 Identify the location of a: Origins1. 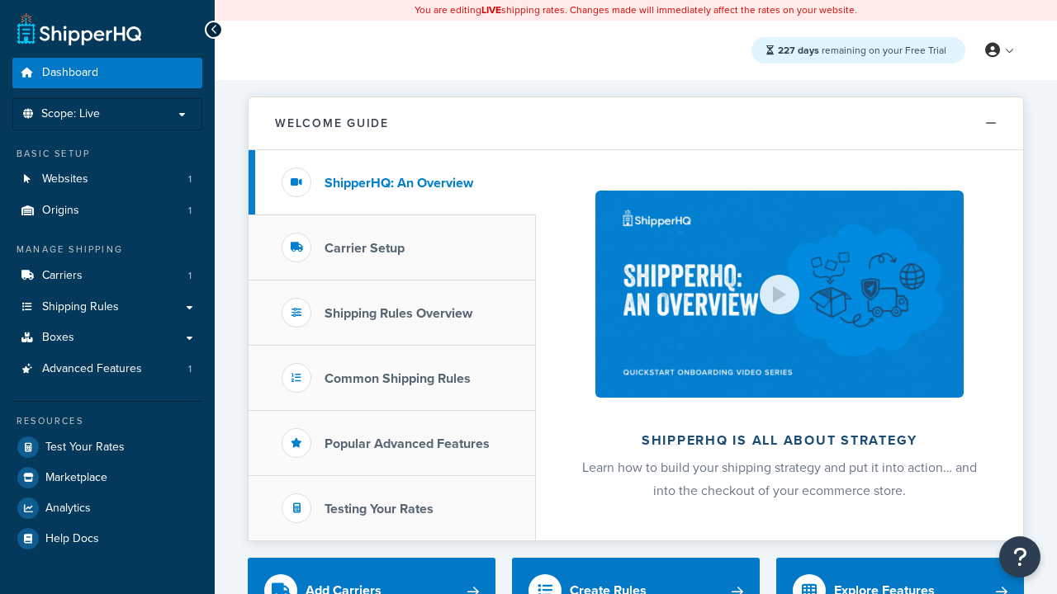
(107, 211).